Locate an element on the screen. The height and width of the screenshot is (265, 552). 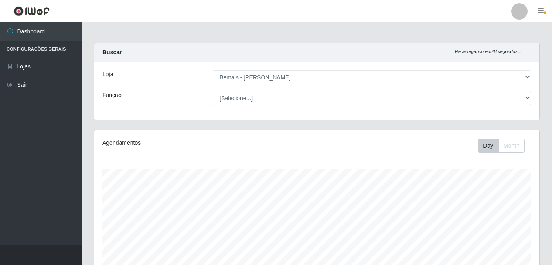
div: Agendamentos is located at coordinates (188, 143).